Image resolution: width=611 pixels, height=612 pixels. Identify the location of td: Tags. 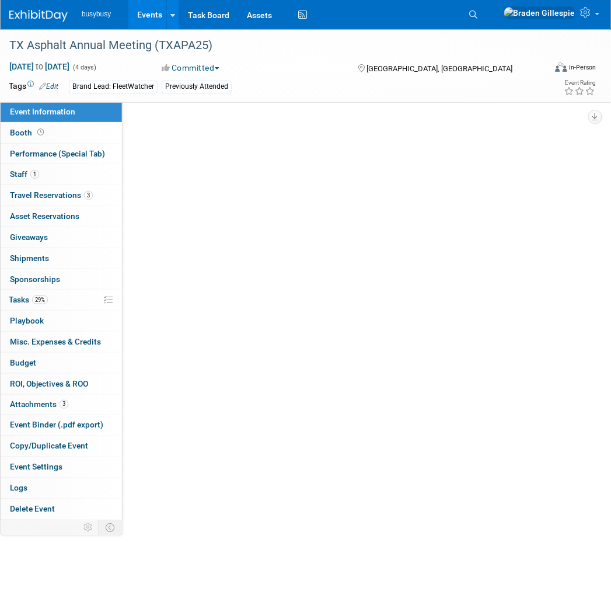
(33, 86).